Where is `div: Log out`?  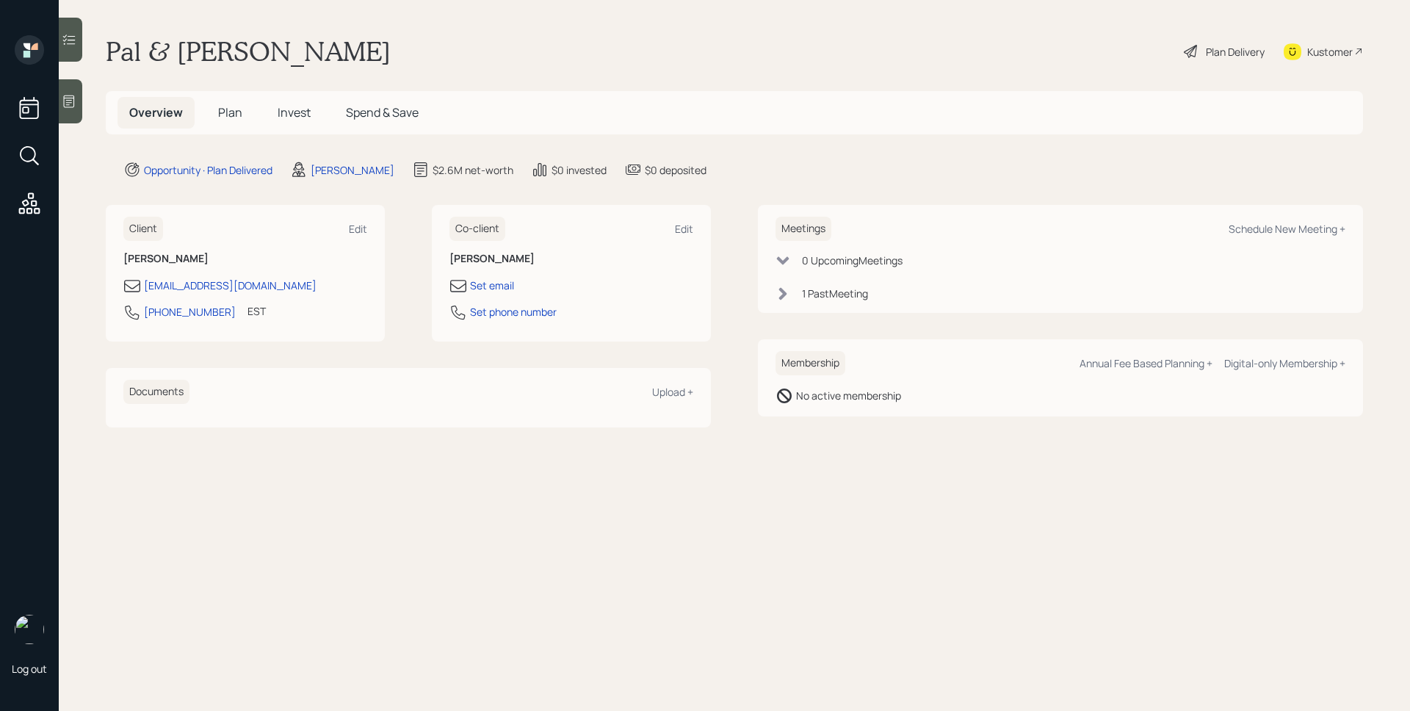 div: Log out is located at coordinates (29, 668).